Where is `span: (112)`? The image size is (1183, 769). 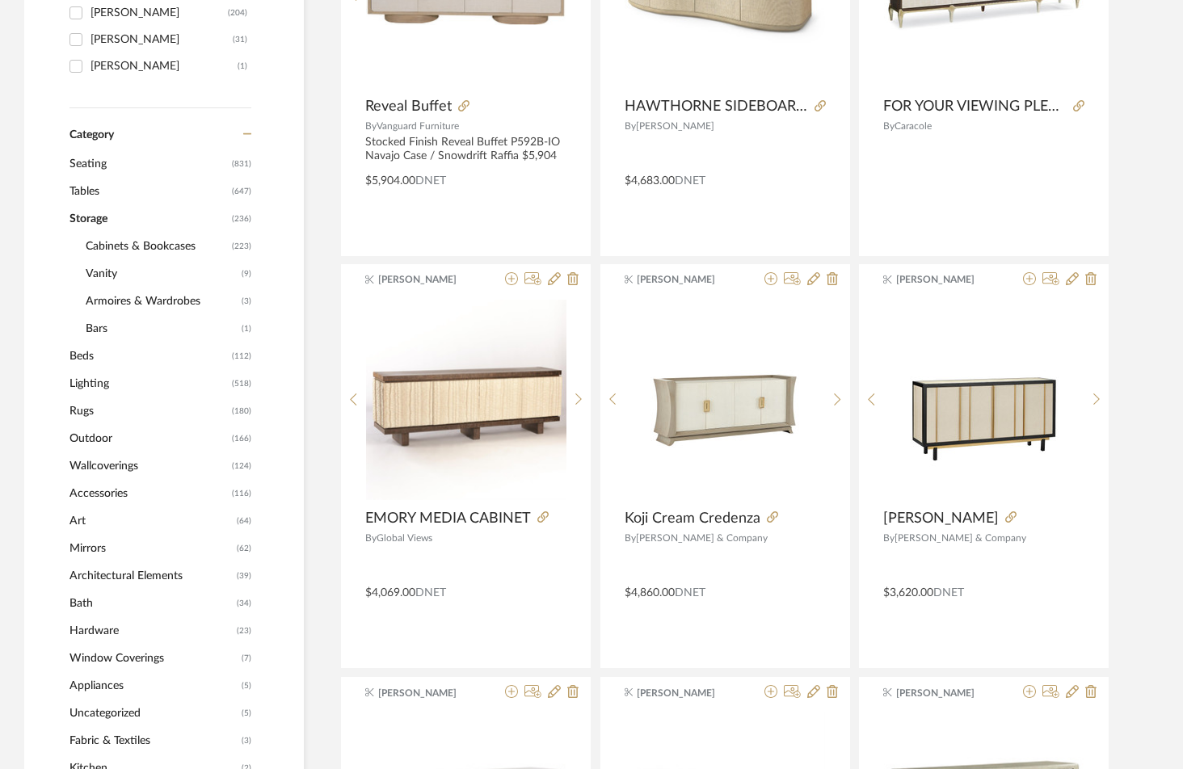
span: (112) is located at coordinates (242, 356).